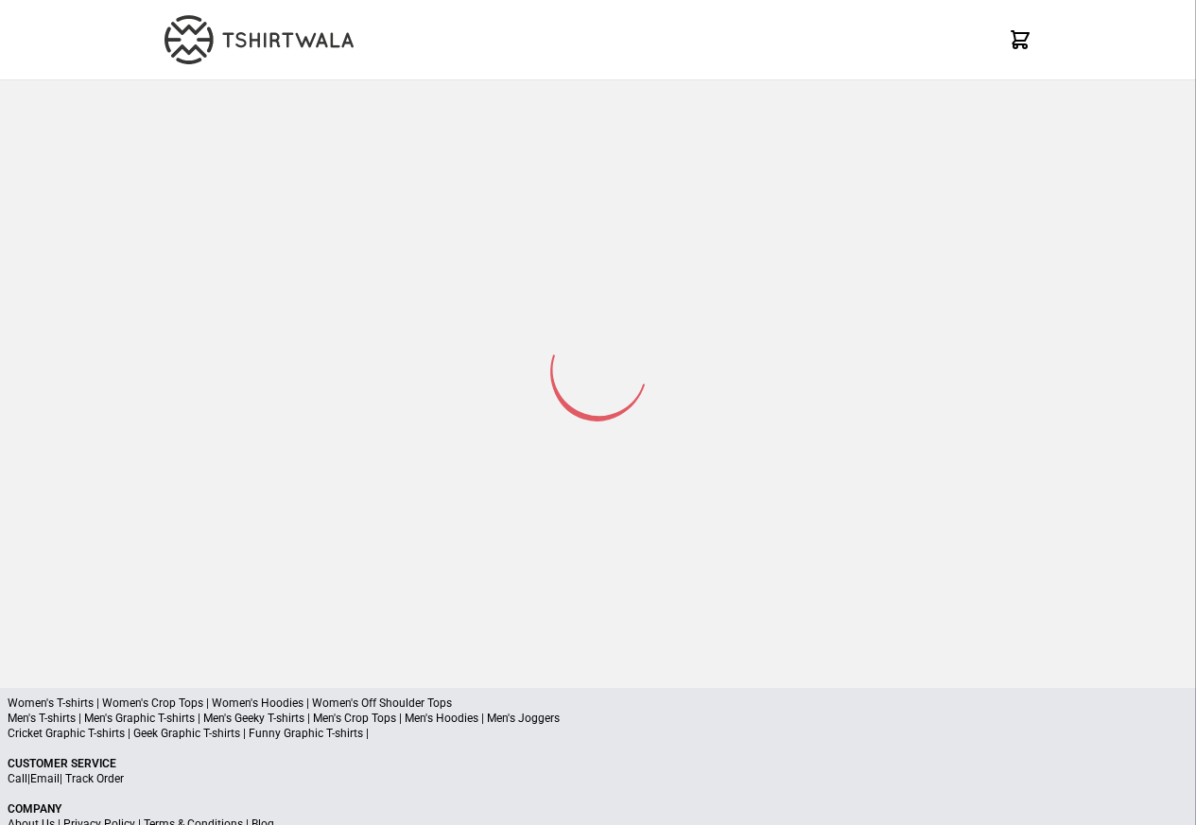 This screenshot has height=825, width=1196. Describe the element at coordinates (598, 703) in the screenshot. I see `p: Women's T-shirts | Women's Crop Tops | Women's Hoodies | Women's Off Shoulder Tops` at that location.